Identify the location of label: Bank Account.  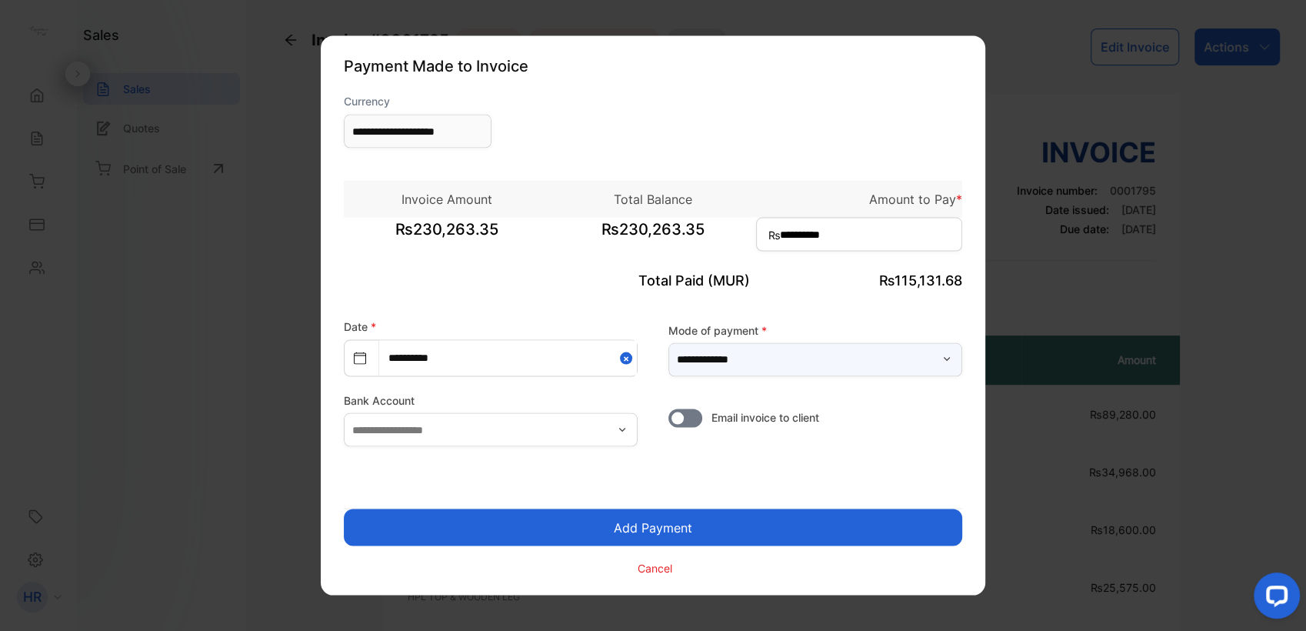
(491, 400).